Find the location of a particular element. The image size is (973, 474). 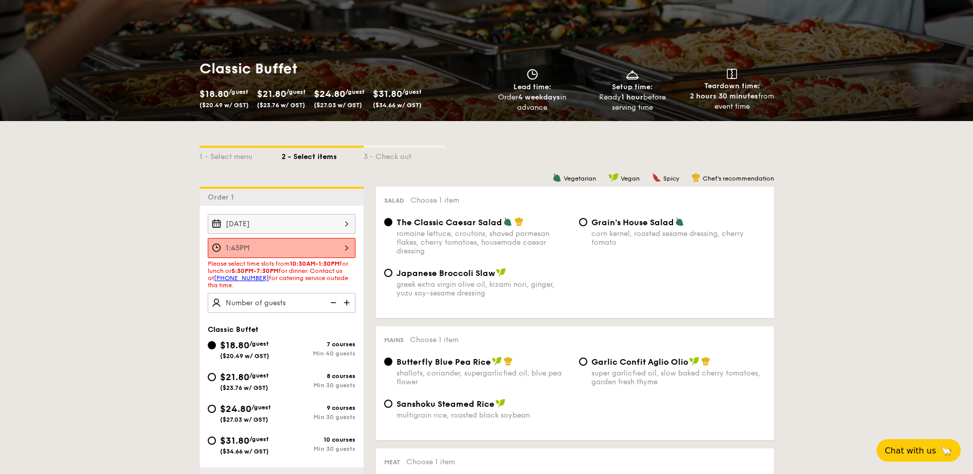

strong: 2 hours 30 minutes is located at coordinates (724, 96).